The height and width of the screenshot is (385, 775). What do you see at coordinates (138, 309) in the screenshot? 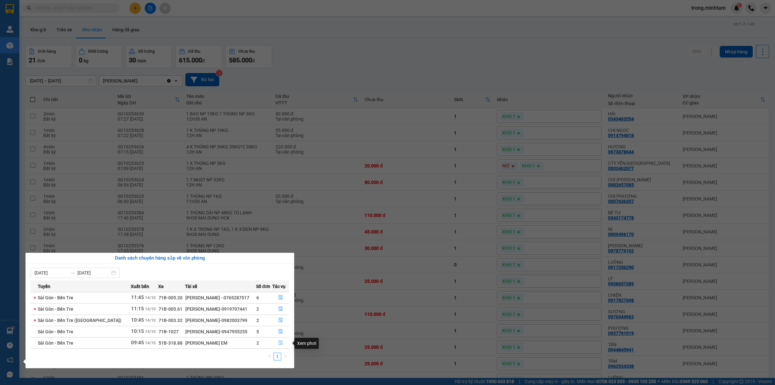
I see `span: 11:15` at bounding box center [138, 309].